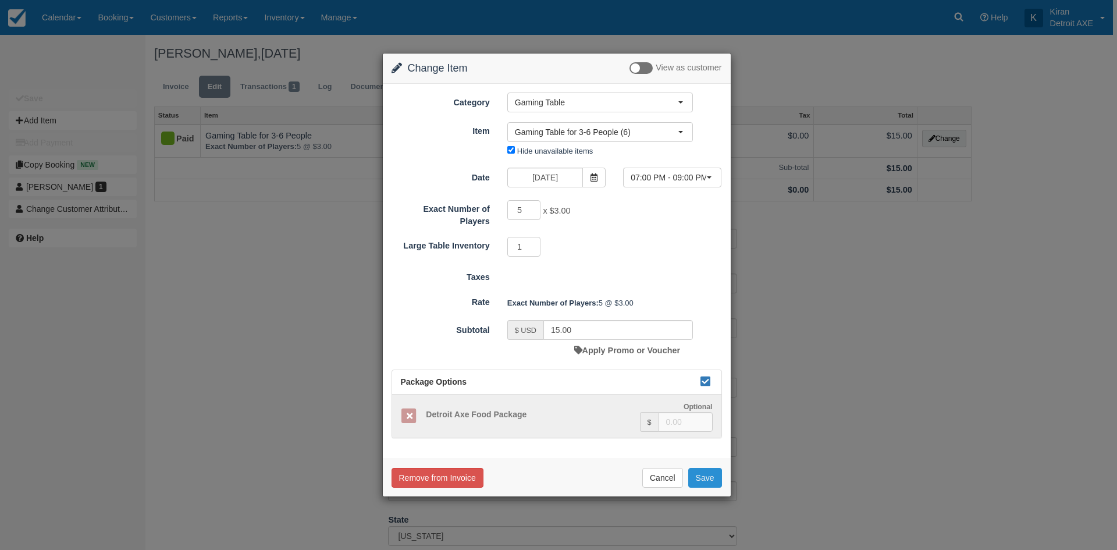 Image resolution: width=1117 pixels, height=550 pixels. I want to click on div: 5 @ $3.00, so click(615, 303).